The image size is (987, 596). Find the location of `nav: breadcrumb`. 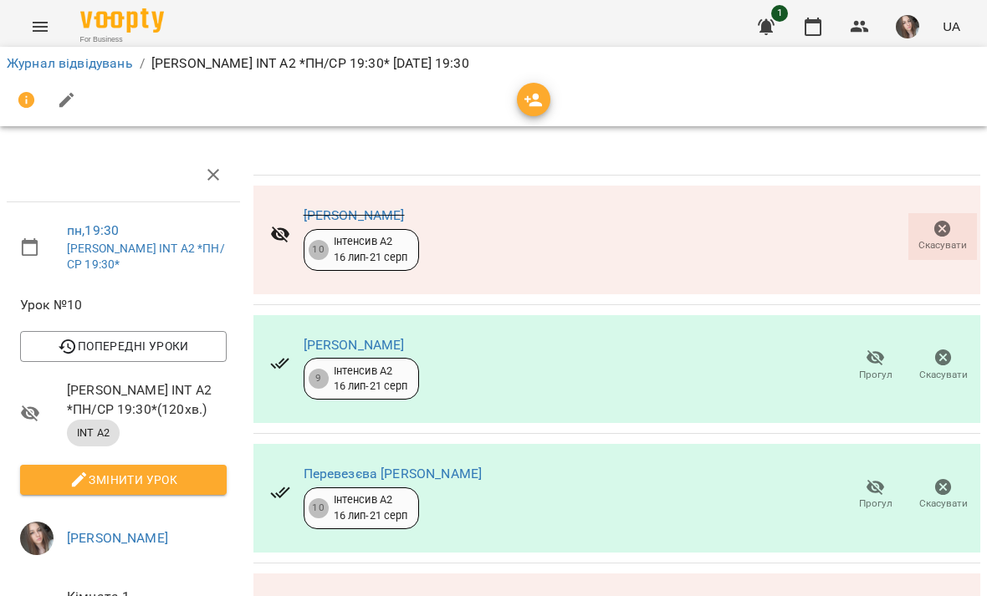

nav: breadcrumb is located at coordinates (494, 64).